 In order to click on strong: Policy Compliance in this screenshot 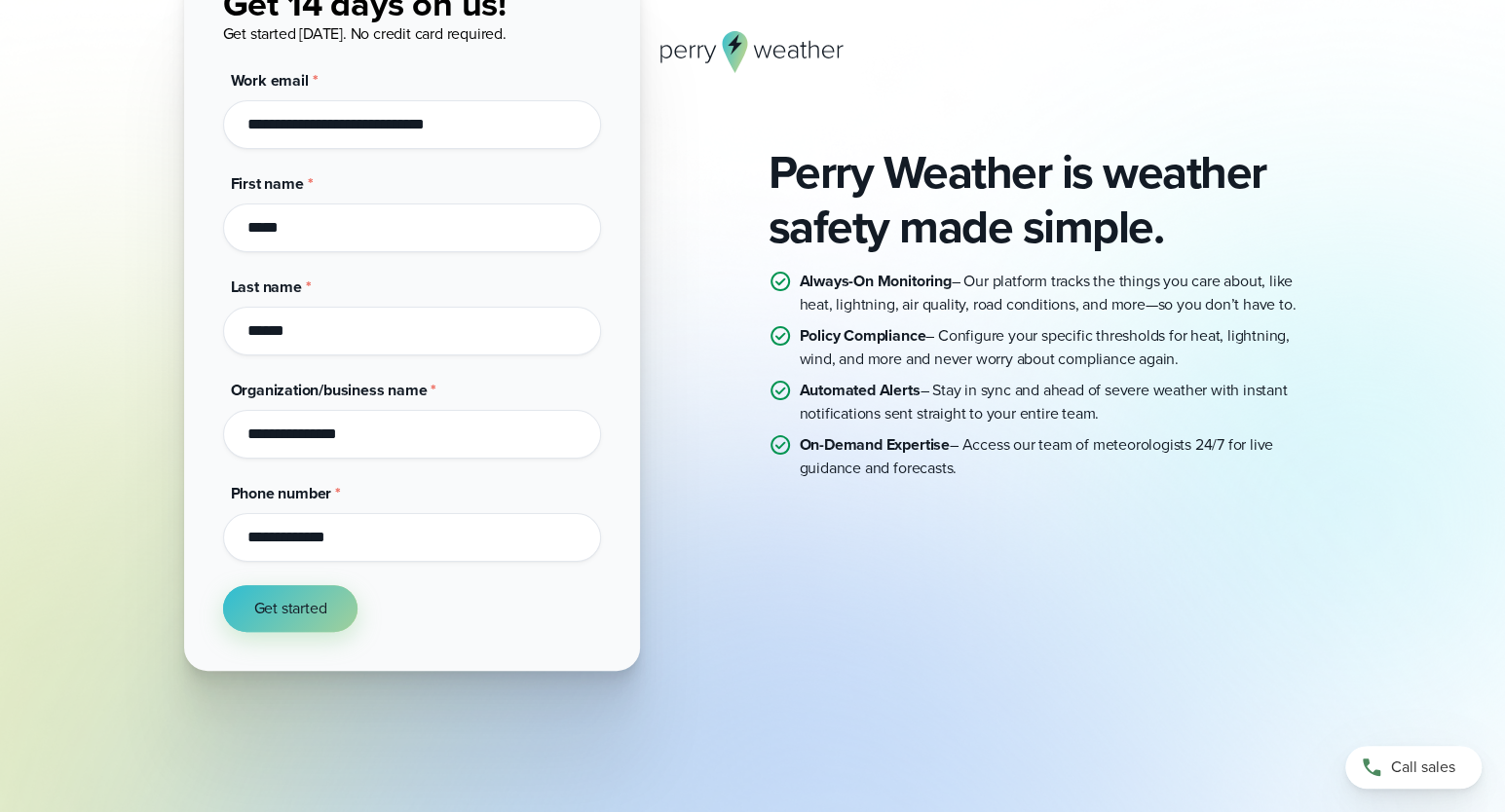, I will do `click(863, 334)`.